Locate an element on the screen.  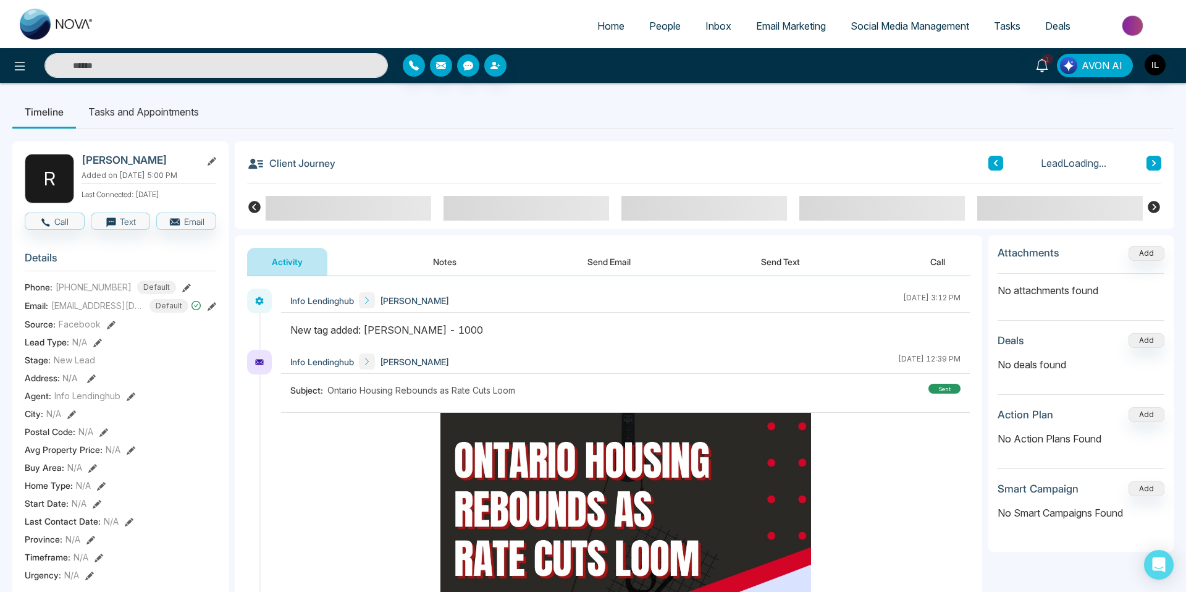
button: Send Text is located at coordinates (780, 261).